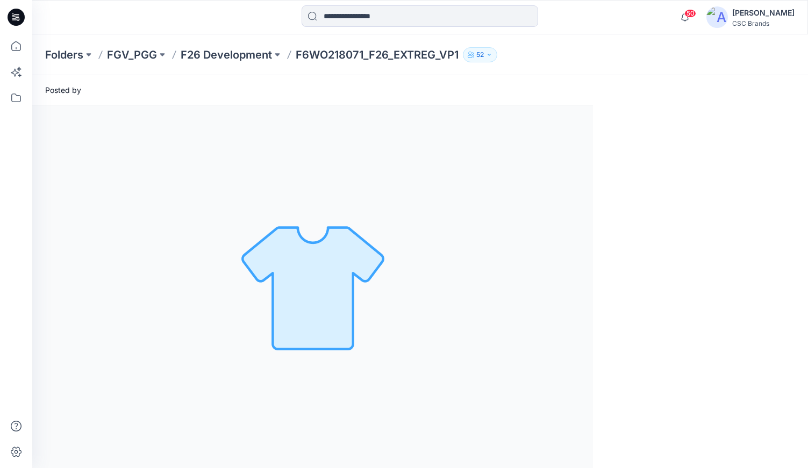 The width and height of the screenshot is (808, 468). I want to click on p: F26 Development, so click(226, 55).